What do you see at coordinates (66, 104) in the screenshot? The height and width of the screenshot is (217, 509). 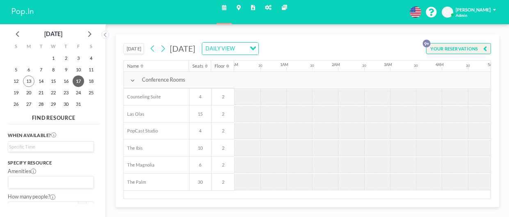 I see `span: Thursday, October 30, 2025` at bounding box center [66, 104].